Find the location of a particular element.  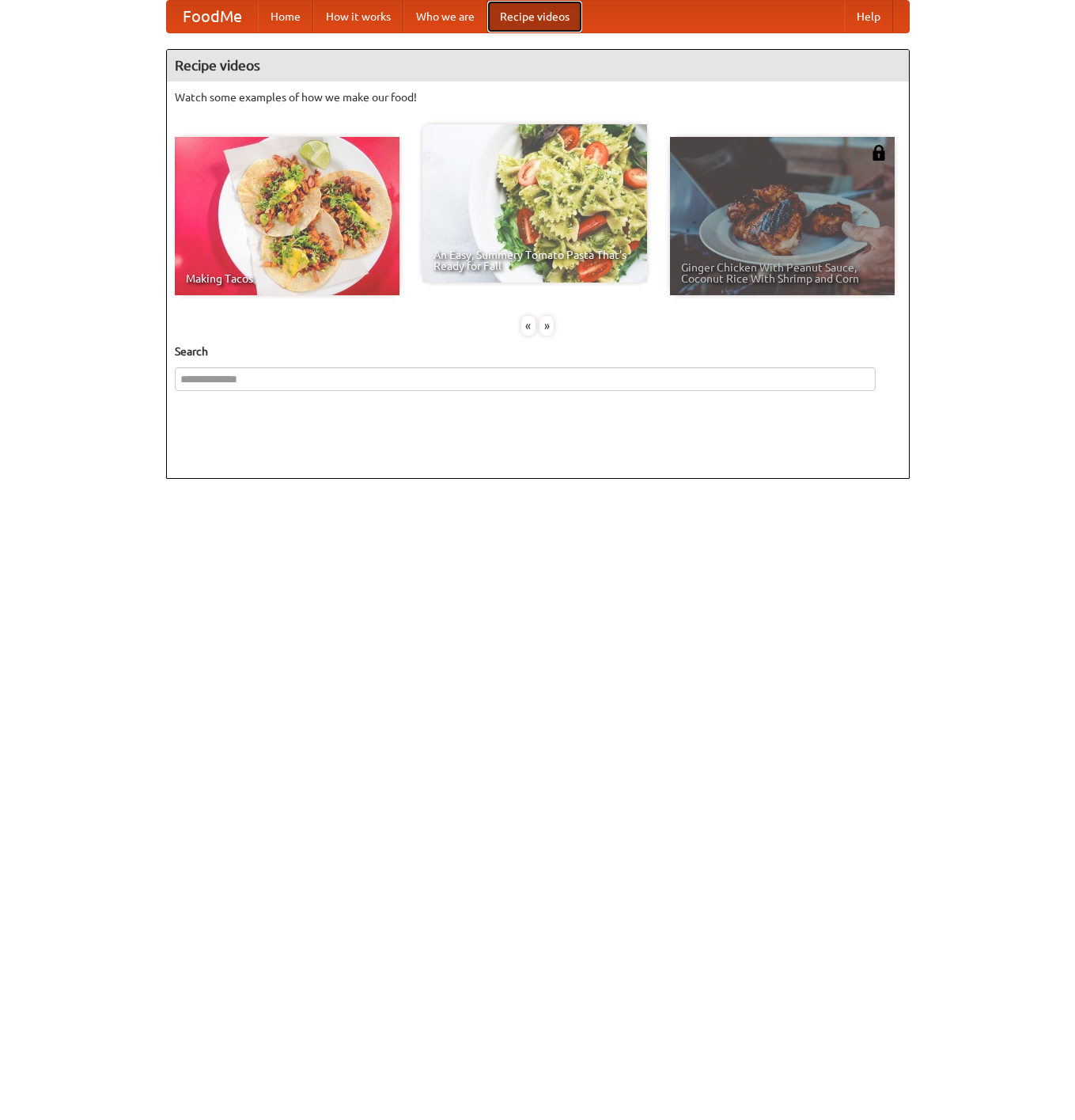

h4: Recipe videos is located at coordinates (538, 66).